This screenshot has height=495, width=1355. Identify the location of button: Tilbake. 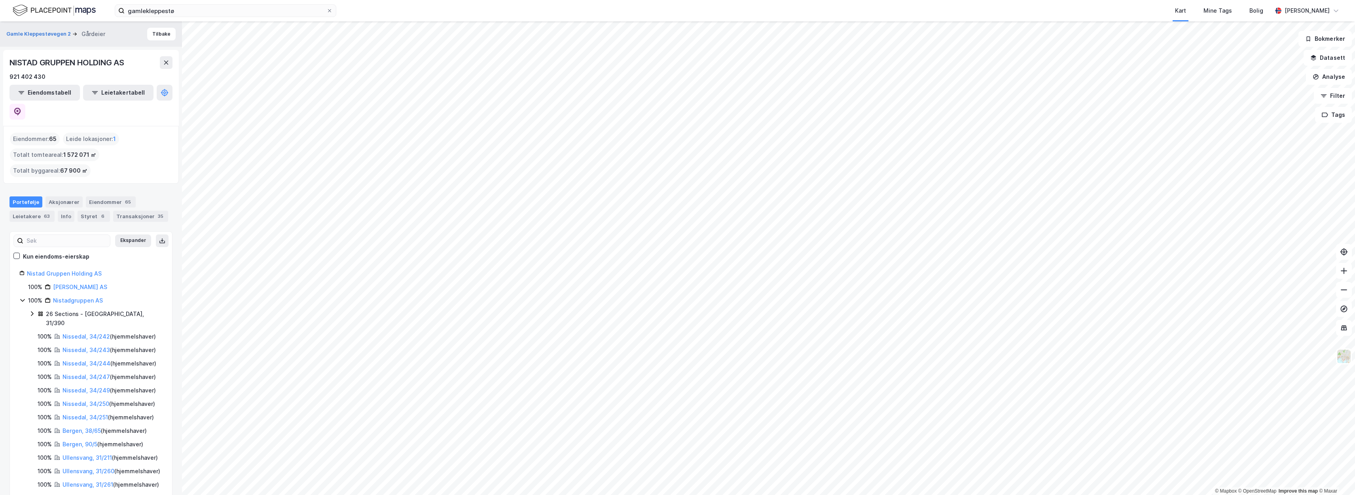
(161, 34).